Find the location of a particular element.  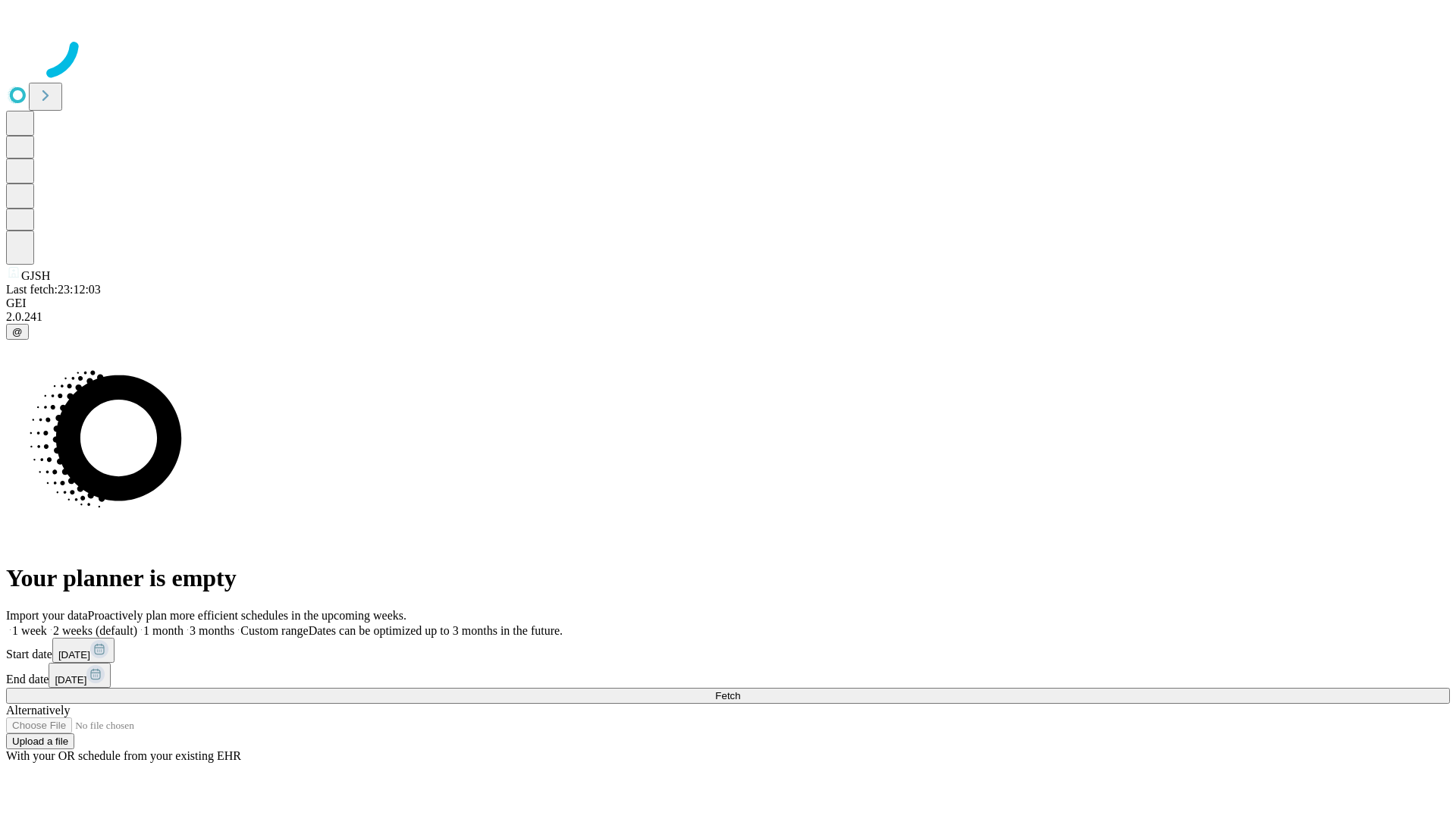

span: Alternatively is located at coordinates (38, 709).